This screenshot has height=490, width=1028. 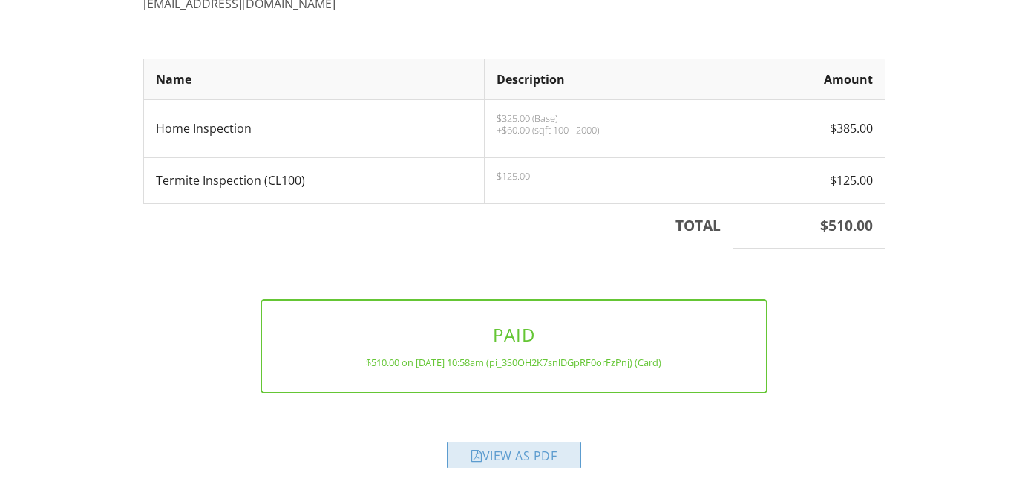 I want to click on th: Name, so click(x=313, y=79).